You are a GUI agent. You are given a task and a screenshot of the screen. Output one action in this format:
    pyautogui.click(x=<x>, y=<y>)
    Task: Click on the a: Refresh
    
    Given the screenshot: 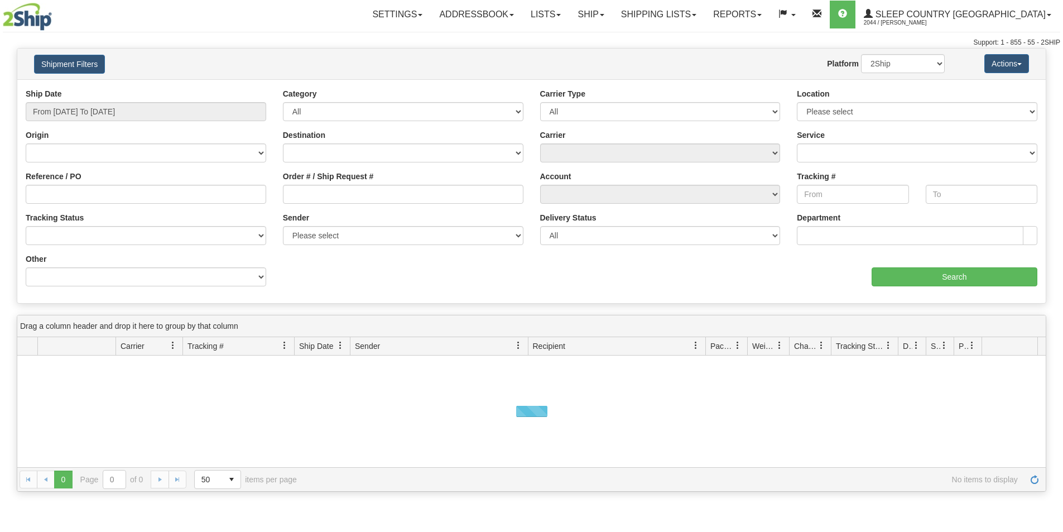 What is the action you would take?
    pyautogui.click(x=1034, y=479)
    